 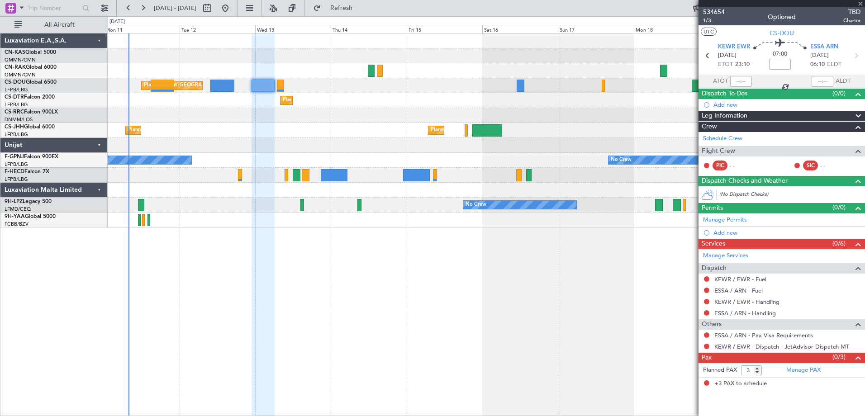 I want to click on span: ATOT, so click(x=720, y=81).